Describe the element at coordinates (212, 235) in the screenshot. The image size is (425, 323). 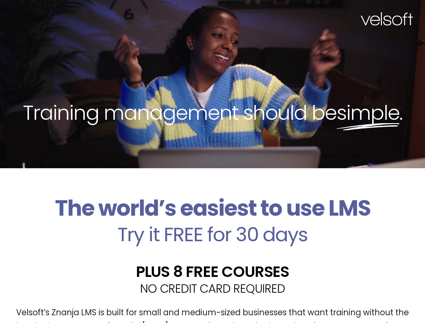
I see `h2: Try it FREE for 30 days` at that location.